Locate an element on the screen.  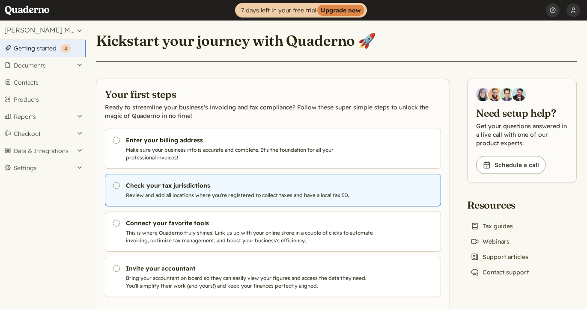
img: Javier Rubio, DevRel at Quaderno is located at coordinates (519, 95).